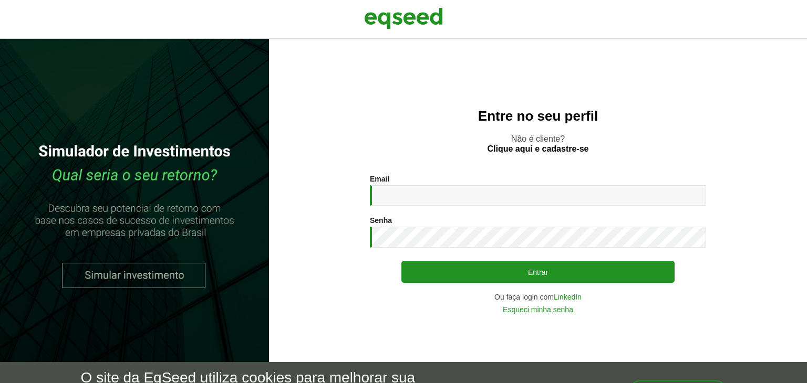 The width and height of the screenshot is (807, 383). What do you see at coordinates (538, 144) in the screenshot?
I see `p: Não é cliente?` at bounding box center [538, 144].